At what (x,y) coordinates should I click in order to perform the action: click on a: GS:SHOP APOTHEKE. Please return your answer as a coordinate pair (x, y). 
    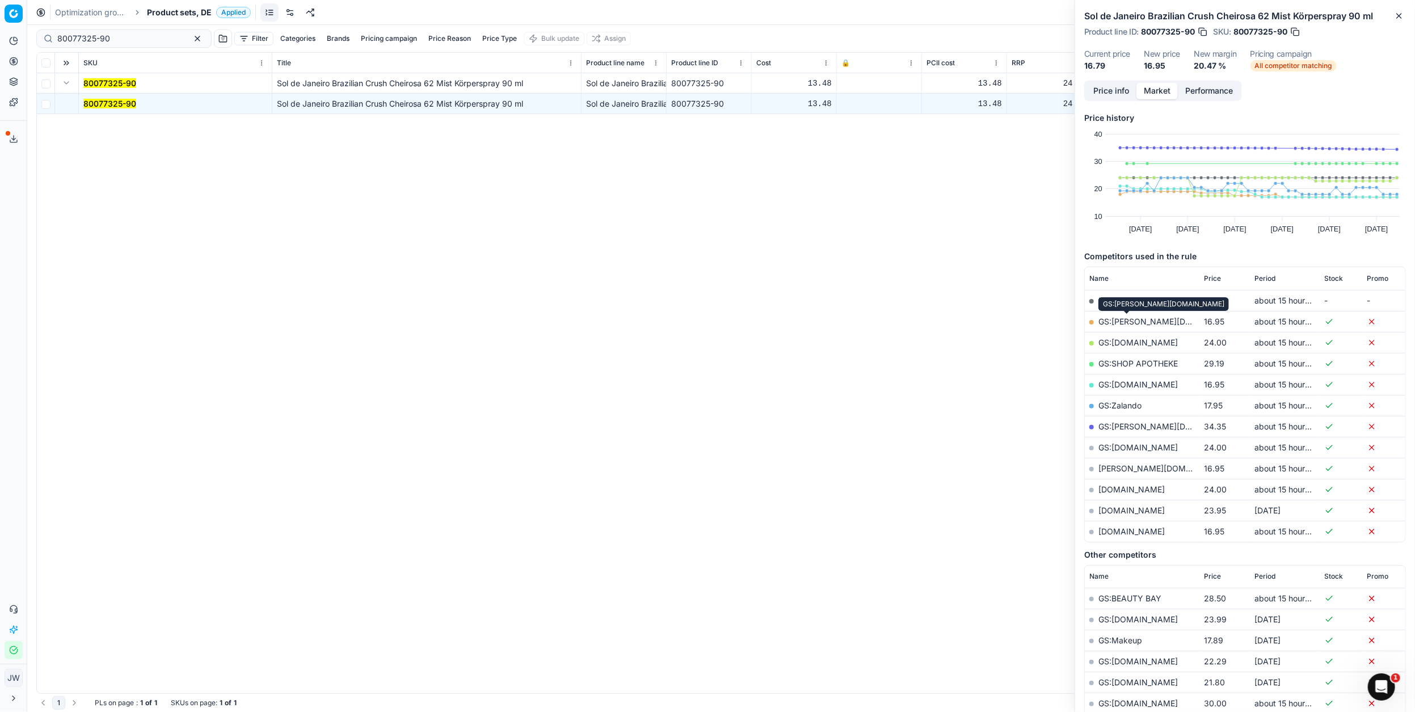
    Looking at the image, I should click on (1138, 363).